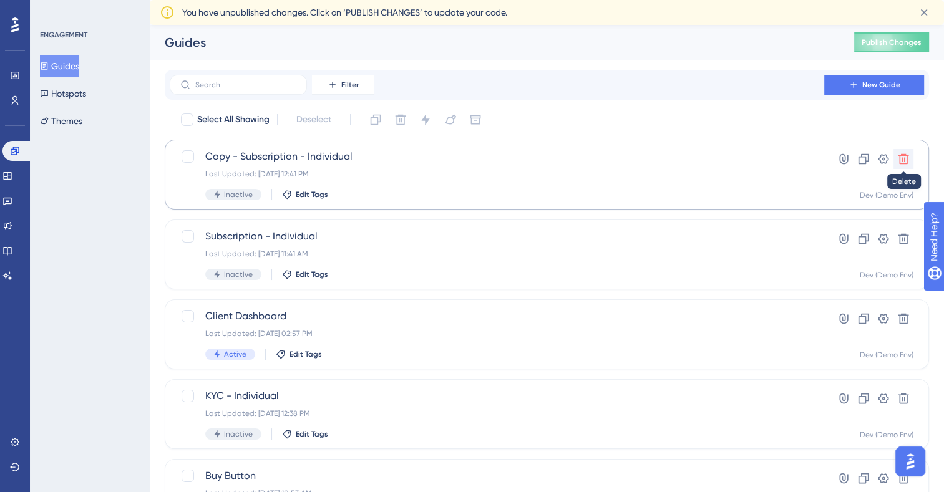 The height and width of the screenshot is (492, 944). I want to click on span: Client Dashboard, so click(497, 316).